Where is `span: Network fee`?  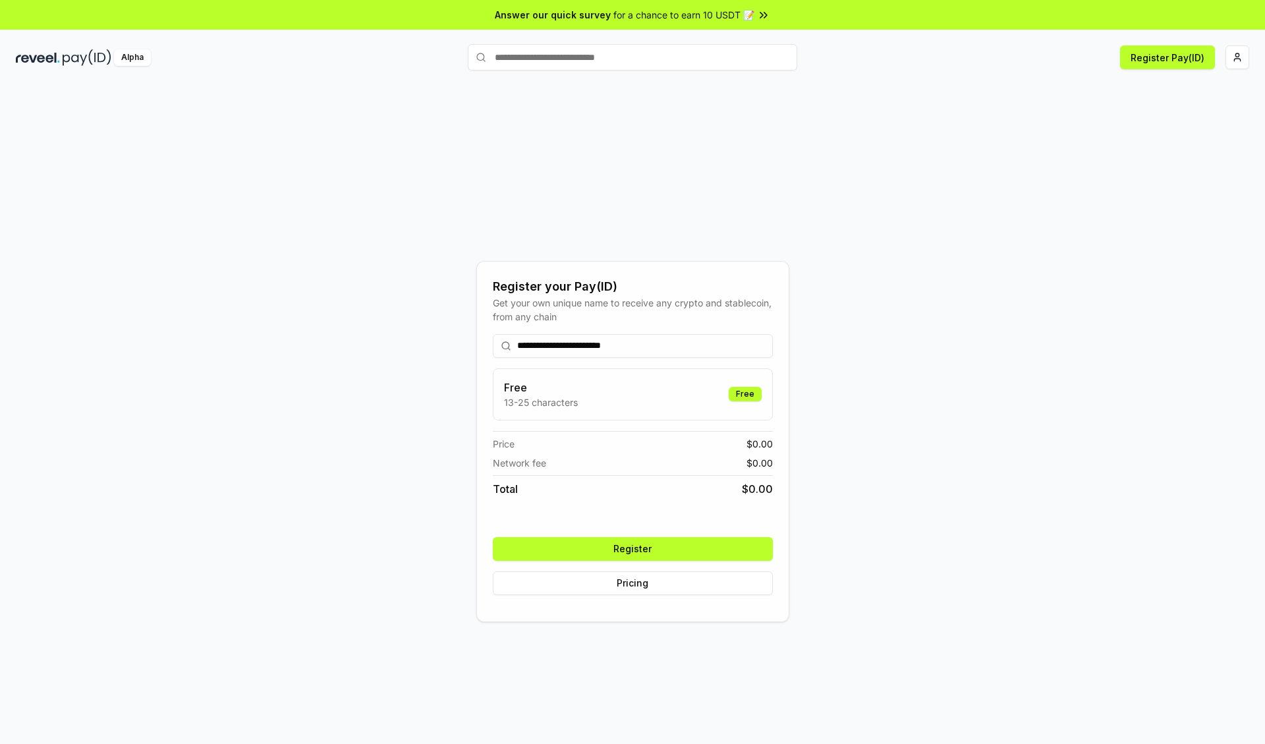 span: Network fee is located at coordinates (519, 462).